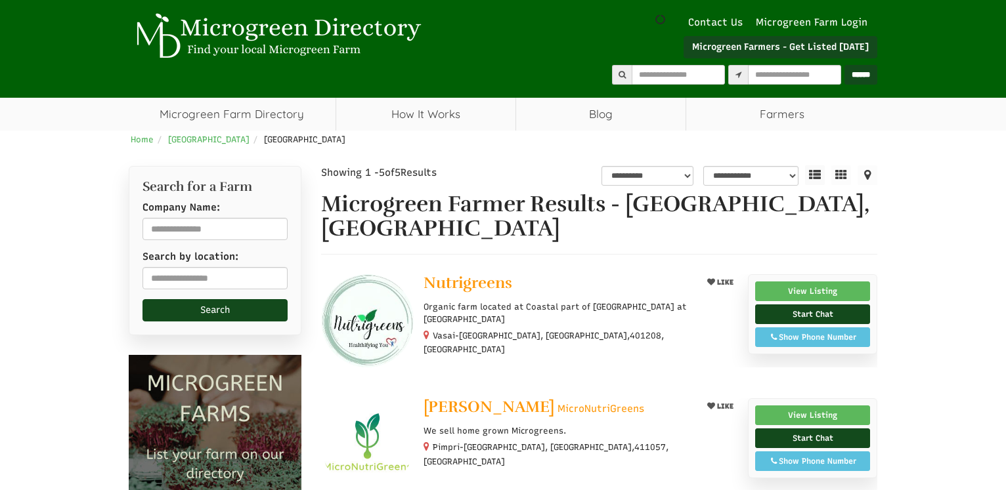 The width and height of the screenshot is (1006, 490). I want to click on button: Search, so click(215, 311).